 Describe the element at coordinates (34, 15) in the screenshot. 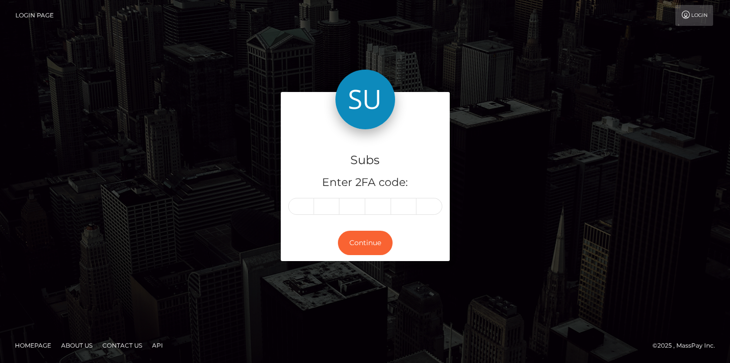

I see `a: Login Page` at that location.